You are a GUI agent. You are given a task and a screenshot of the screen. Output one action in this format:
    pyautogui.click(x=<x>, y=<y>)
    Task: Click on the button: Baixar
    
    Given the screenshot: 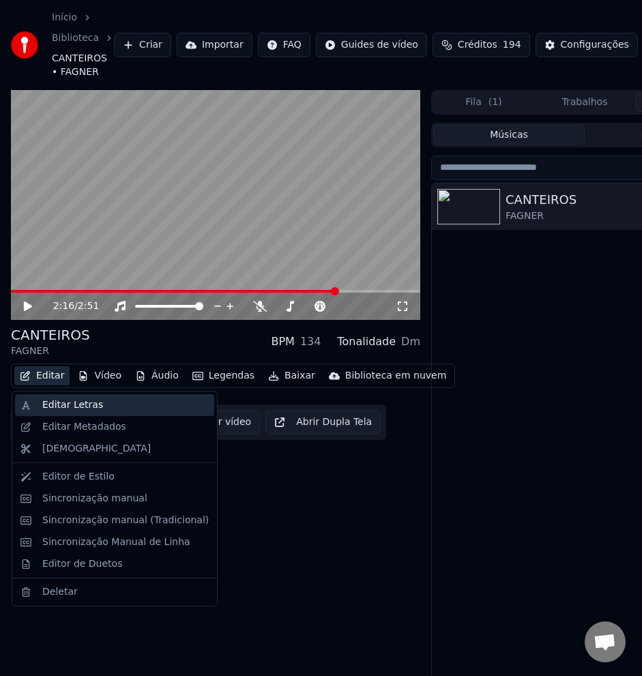 What is the action you would take?
    pyautogui.click(x=291, y=376)
    